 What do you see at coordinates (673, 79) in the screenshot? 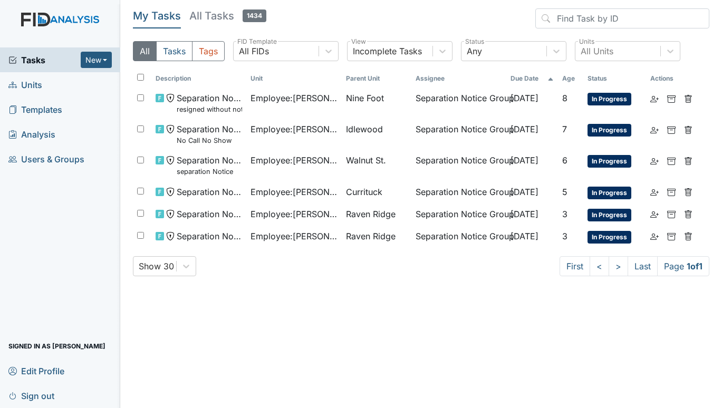
I see `th: Actions` at bounding box center [673, 79].